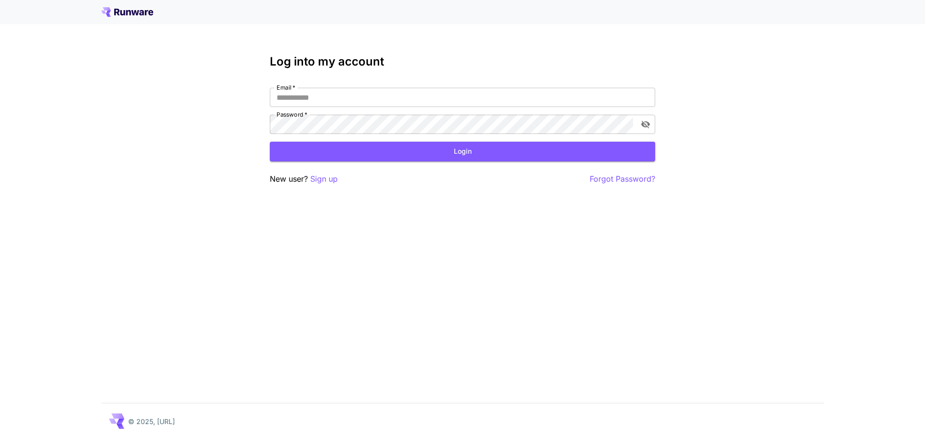 The height and width of the screenshot is (439, 925). I want to click on button: Forgot Password?, so click(623, 179).